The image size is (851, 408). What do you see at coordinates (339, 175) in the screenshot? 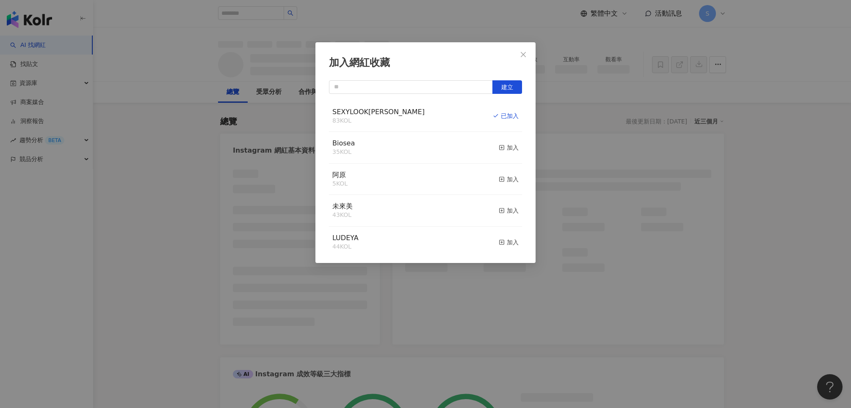
I see `a: 阿原` at bounding box center [339, 175].